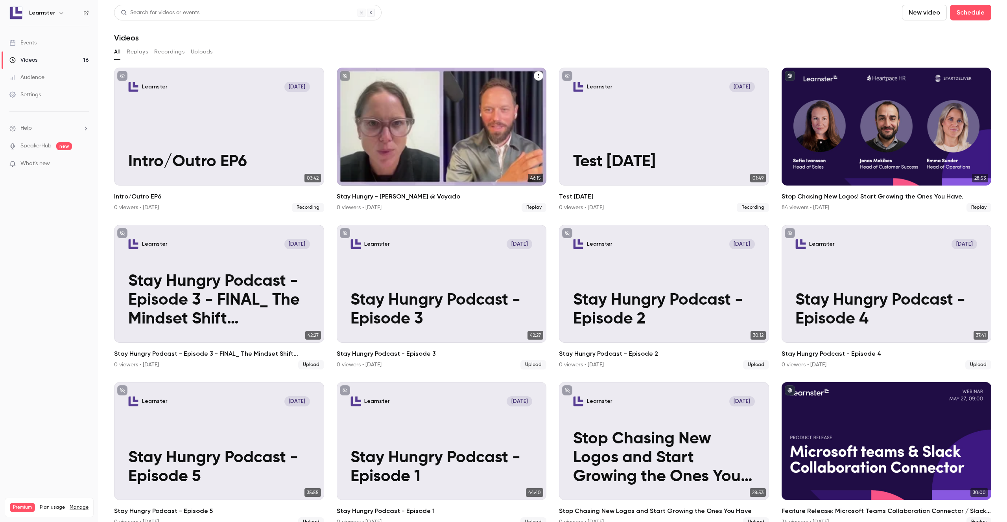 This screenshot has height=522, width=1007. What do you see at coordinates (219, 297) in the screenshot?
I see `a: Stay Hungry Podcast - Episode 3 - FINAL_ The Mindset Shift Organizations Need to Unlock Growth-VE...` at bounding box center [219, 297].